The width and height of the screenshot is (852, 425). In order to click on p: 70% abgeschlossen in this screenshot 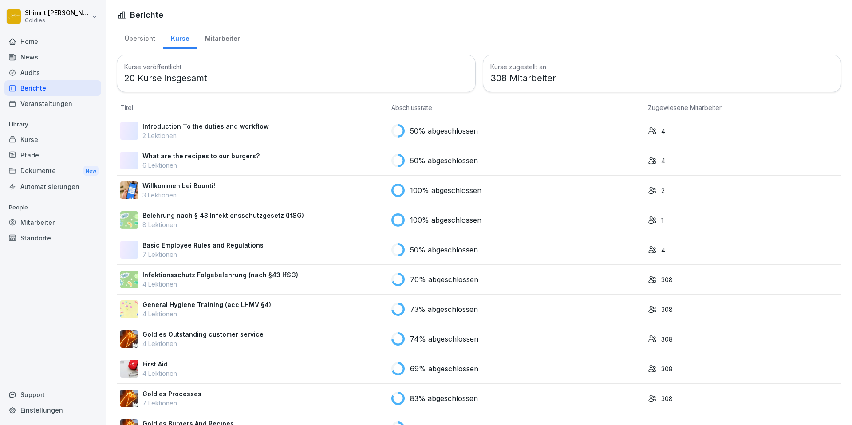, I will do `click(444, 280)`.